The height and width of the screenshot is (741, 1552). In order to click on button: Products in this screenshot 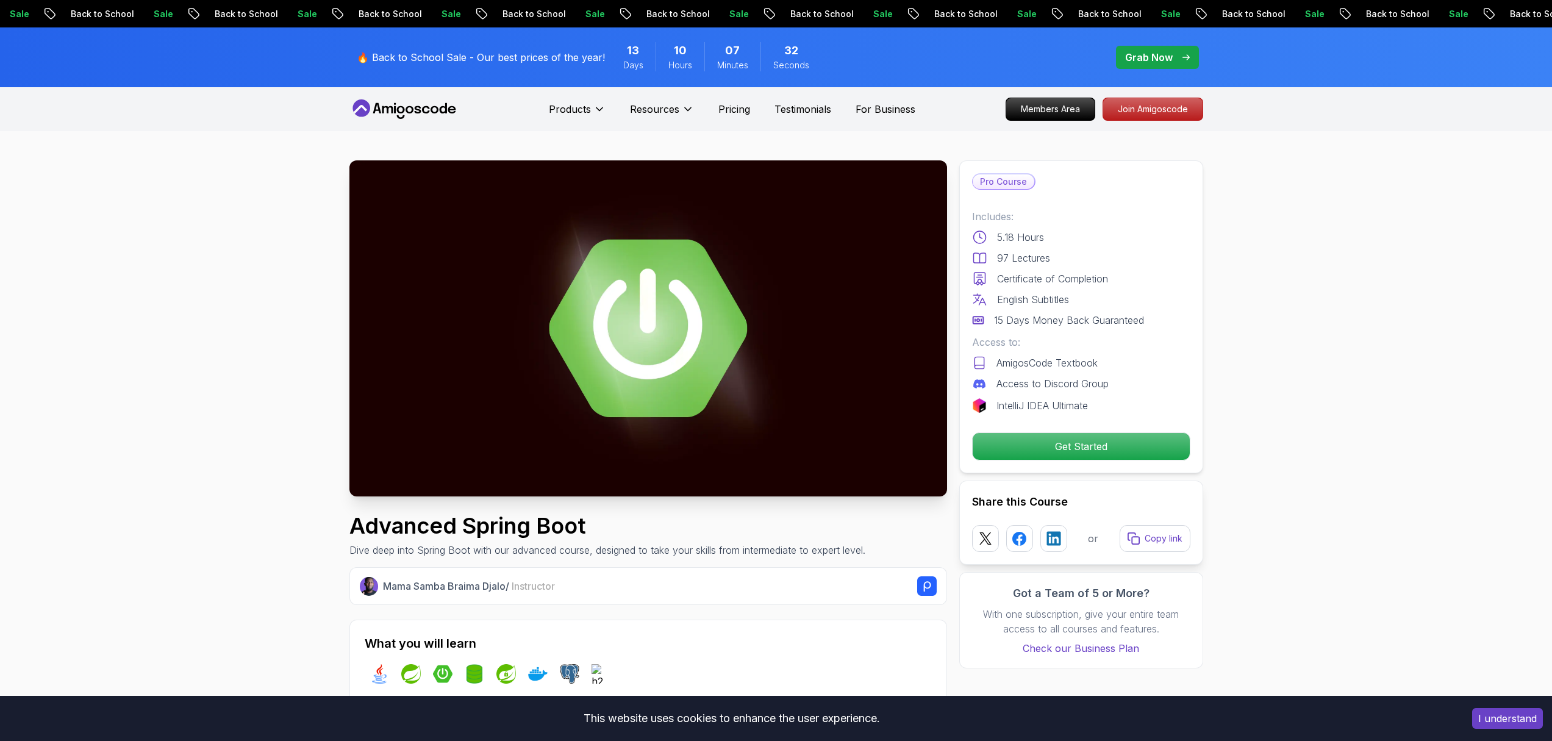, I will do `click(577, 114)`.